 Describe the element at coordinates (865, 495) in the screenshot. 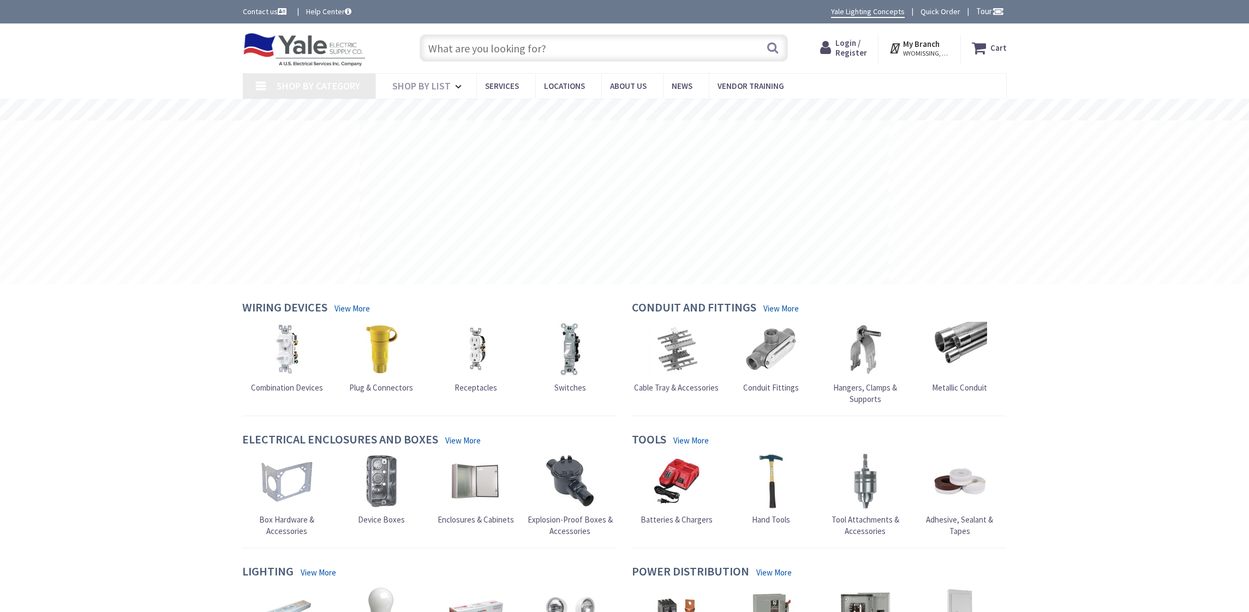

I see `a: Tool Attachments & Accessories Tool Attachments & Accessories` at that location.